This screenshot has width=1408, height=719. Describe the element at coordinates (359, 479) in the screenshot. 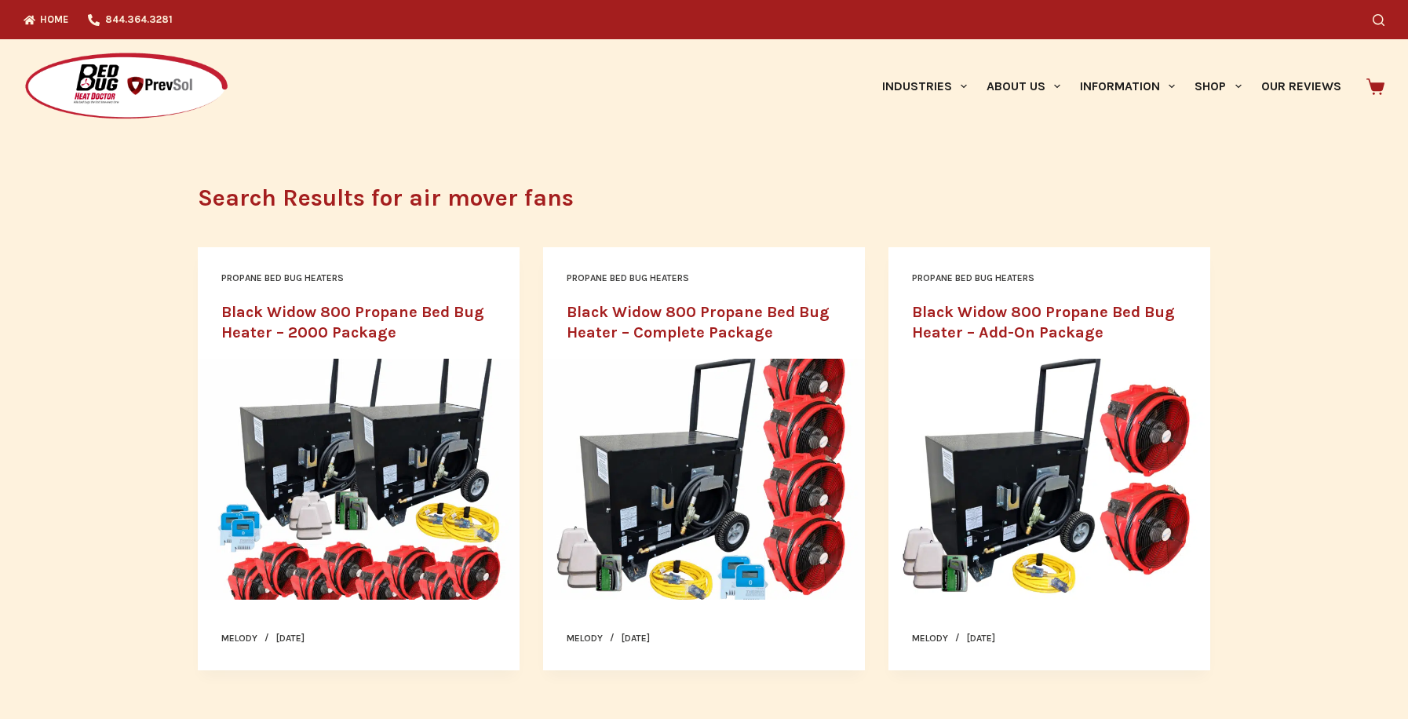

I see `picture: BlackWidow800_2000pkg` at that location.